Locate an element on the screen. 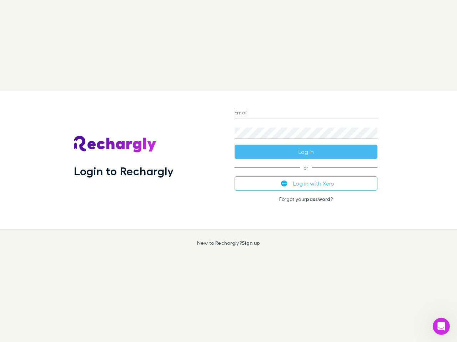  a: Sign up is located at coordinates (250, 243).